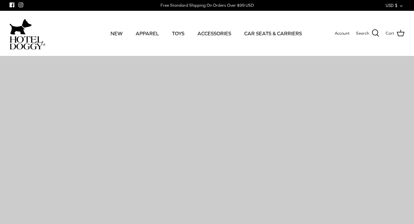  Describe the element at coordinates (367, 33) in the screenshot. I see `a: Search` at that location.